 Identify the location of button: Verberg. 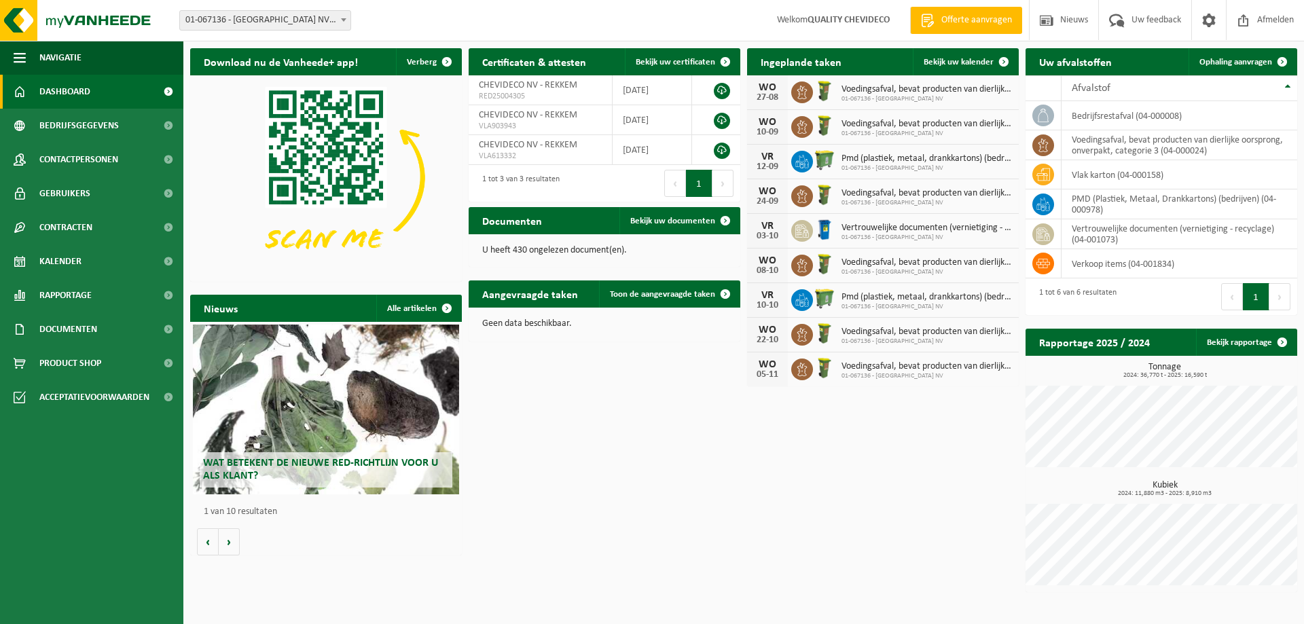
(428, 62).